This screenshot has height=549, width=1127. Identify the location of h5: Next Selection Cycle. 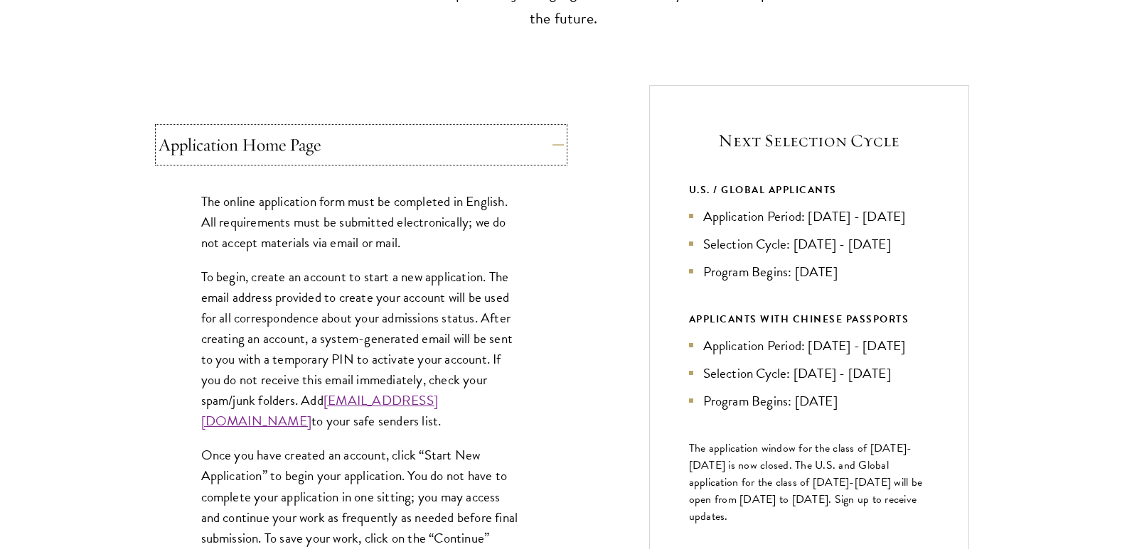
(809, 141).